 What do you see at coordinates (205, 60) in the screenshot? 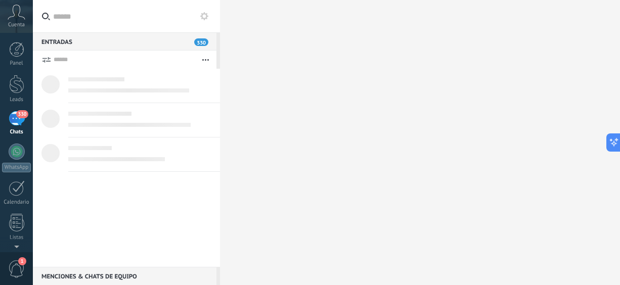
I see `button: Más` at bounding box center [205, 60].